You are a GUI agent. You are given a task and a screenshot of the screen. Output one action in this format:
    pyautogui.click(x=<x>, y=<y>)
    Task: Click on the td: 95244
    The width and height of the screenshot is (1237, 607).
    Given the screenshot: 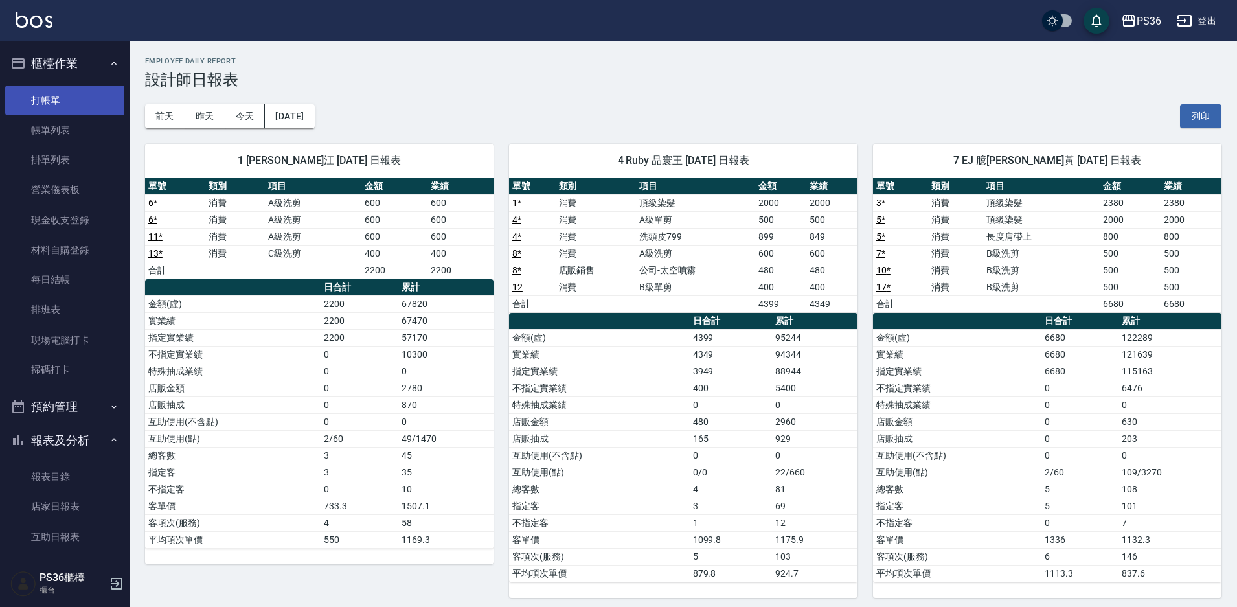 What is the action you would take?
    pyautogui.click(x=815, y=337)
    